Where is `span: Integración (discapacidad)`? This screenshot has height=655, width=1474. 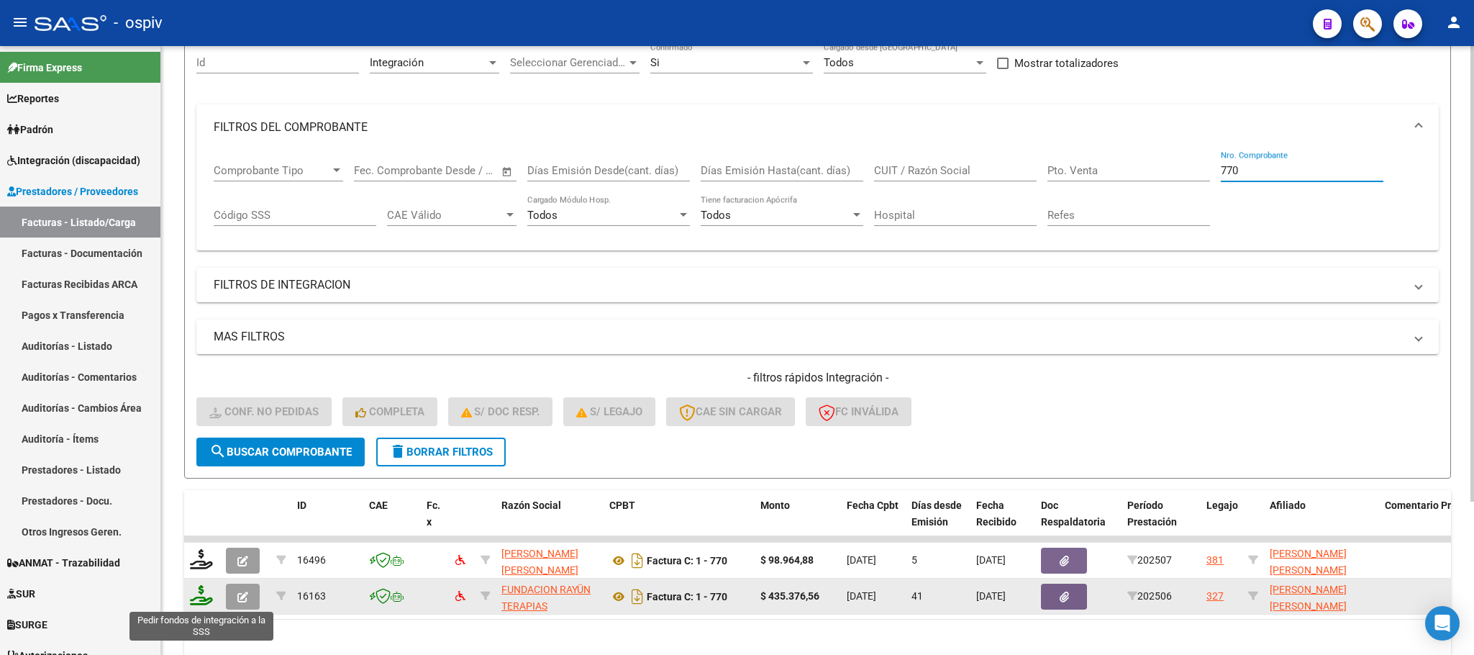 span: Integración (discapacidad) is located at coordinates (73, 160).